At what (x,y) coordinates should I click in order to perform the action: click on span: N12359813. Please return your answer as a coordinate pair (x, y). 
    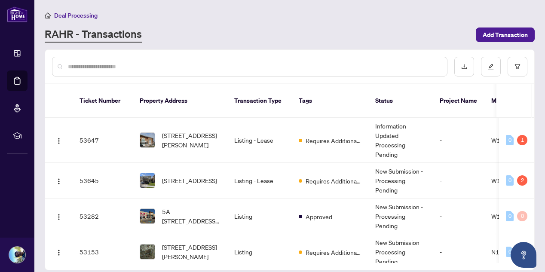
    Looking at the image, I should click on (509, 252).